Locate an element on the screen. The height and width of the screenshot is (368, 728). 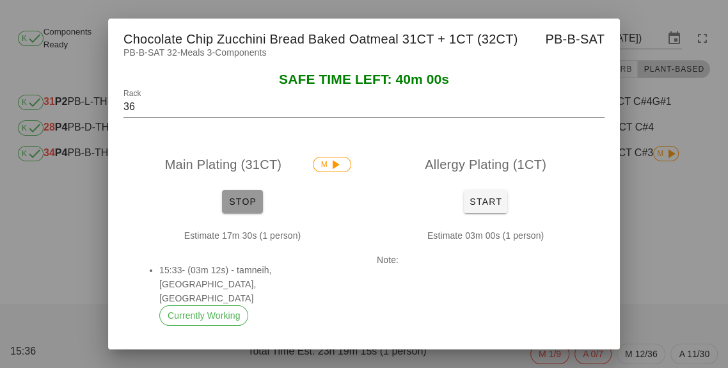
span: Stop is located at coordinates (242, 201).